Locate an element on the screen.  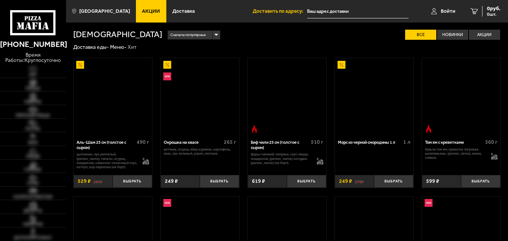
span: 599 ₽ is located at coordinates (433, 181).